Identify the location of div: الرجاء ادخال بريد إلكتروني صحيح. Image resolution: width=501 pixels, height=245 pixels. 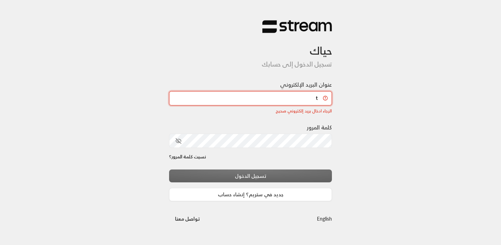
(251, 111).